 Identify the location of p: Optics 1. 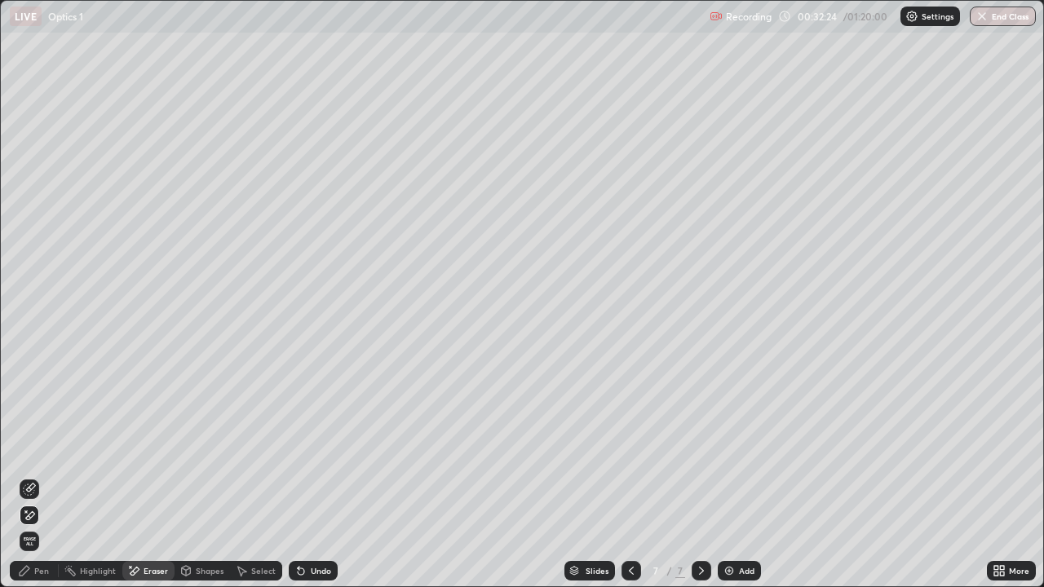
(65, 16).